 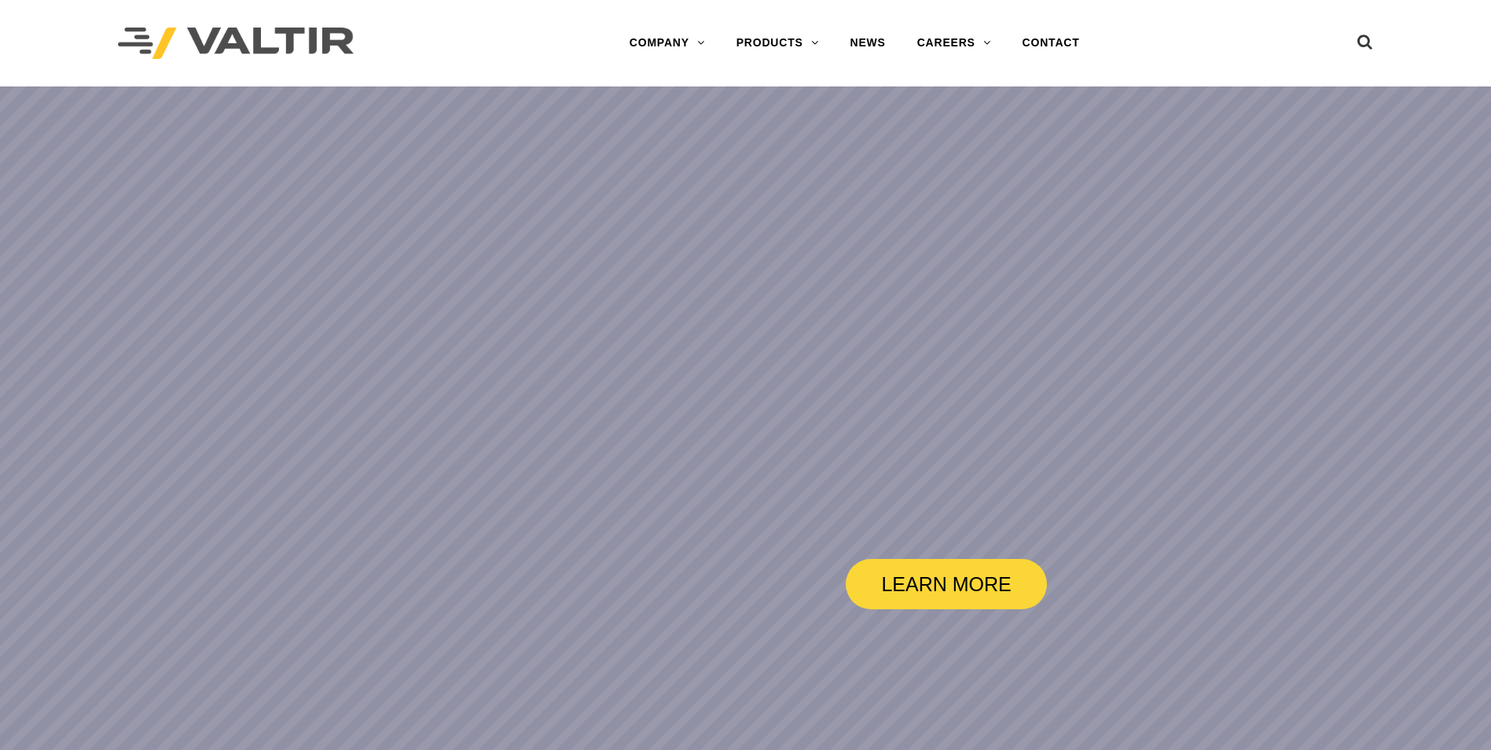 I want to click on a: COMPANY, so click(x=667, y=43).